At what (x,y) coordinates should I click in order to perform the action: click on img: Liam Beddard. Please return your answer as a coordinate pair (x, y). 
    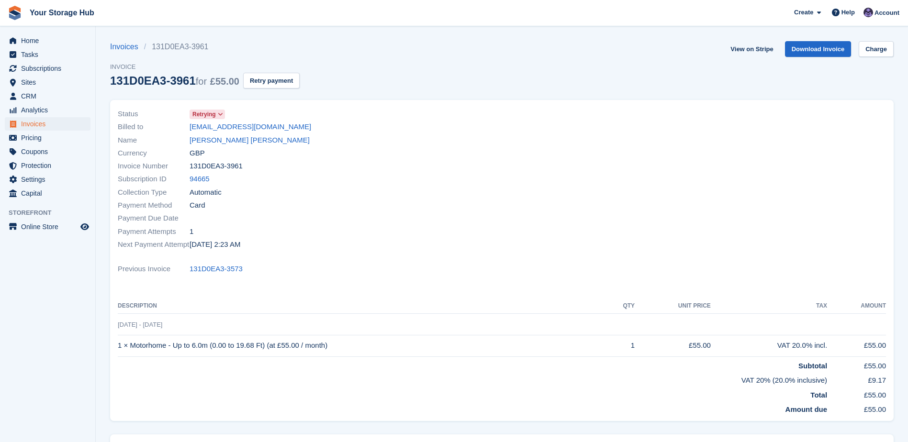
    Looking at the image, I should click on (869, 12).